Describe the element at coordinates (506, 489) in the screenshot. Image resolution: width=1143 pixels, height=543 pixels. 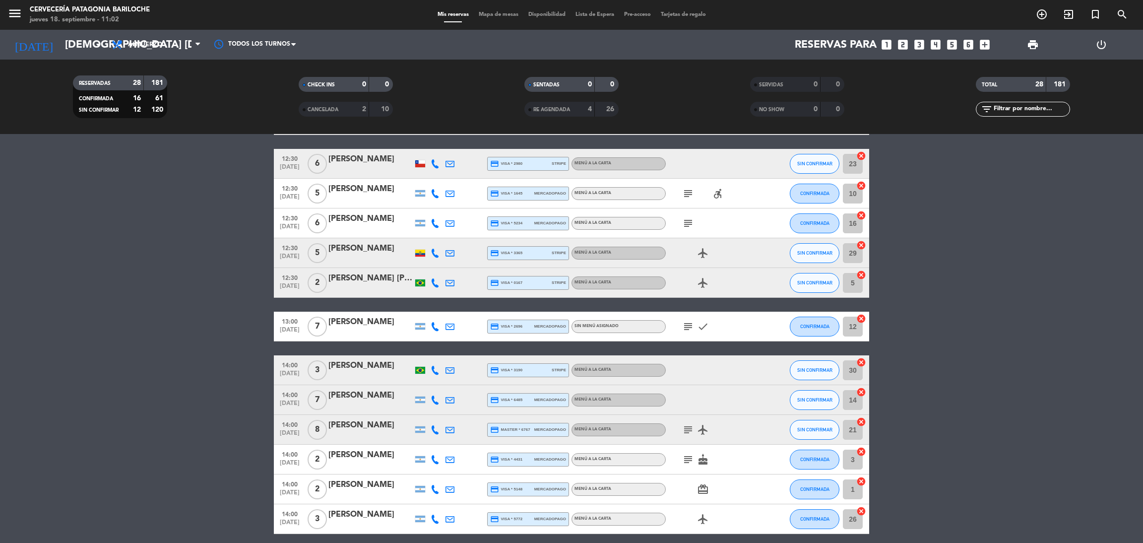
I see `span: visa * 5148` at that location.